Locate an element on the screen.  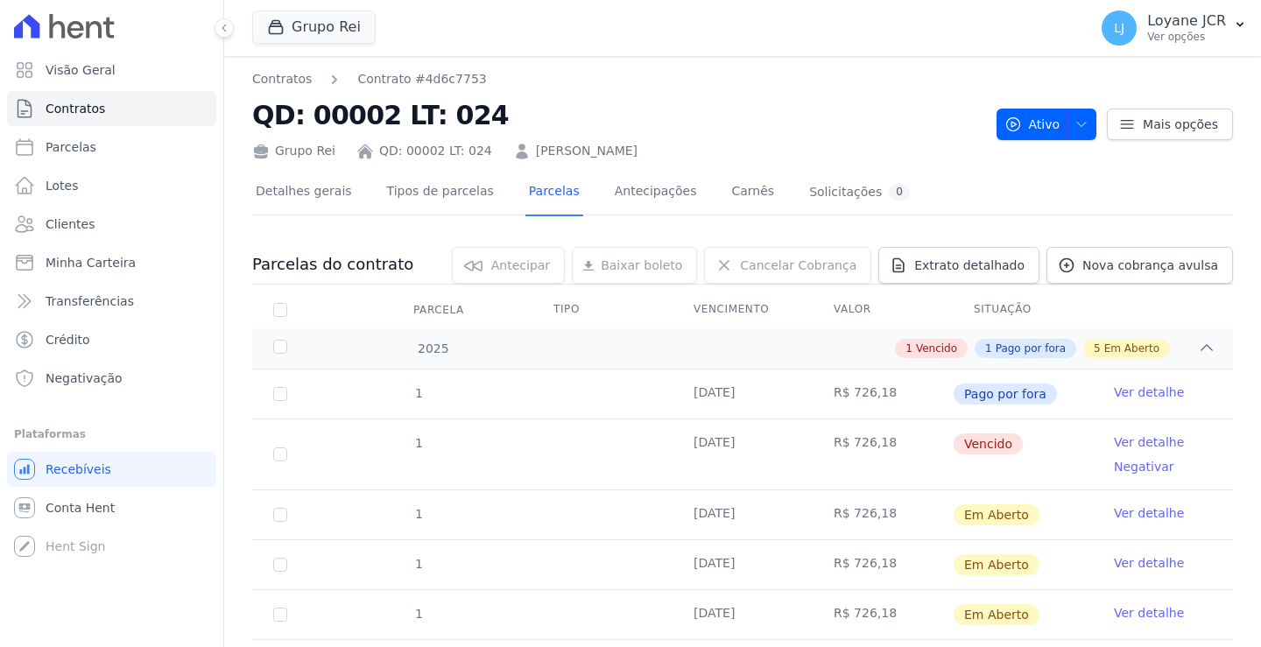
div: Solicitações is located at coordinates (859, 192).